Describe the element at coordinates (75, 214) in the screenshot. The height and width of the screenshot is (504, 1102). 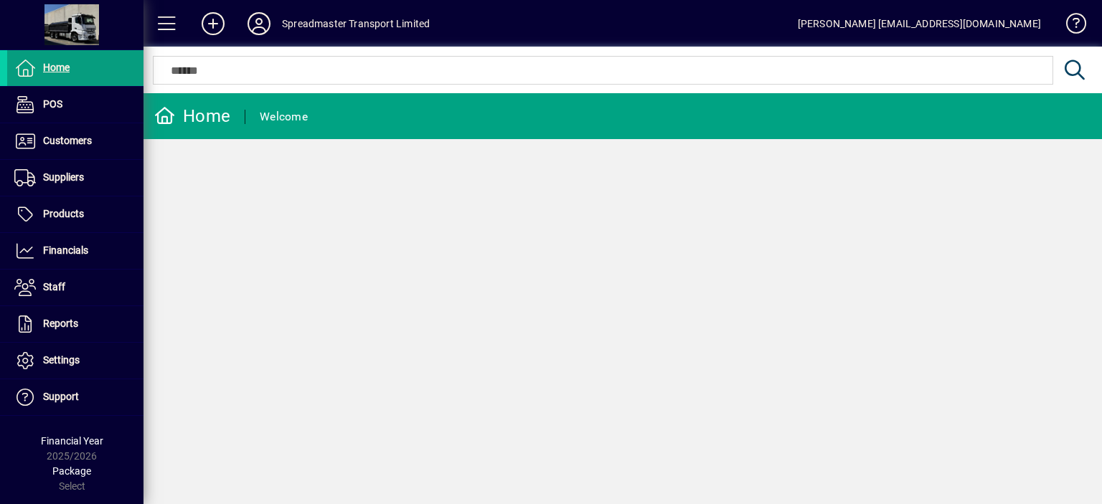
I see `a: Products` at that location.